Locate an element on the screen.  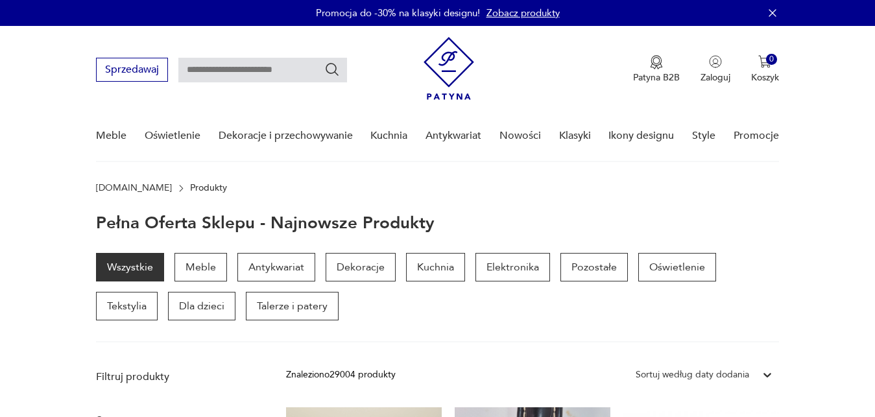
img: Ikona medalu is located at coordinates (657, 62).